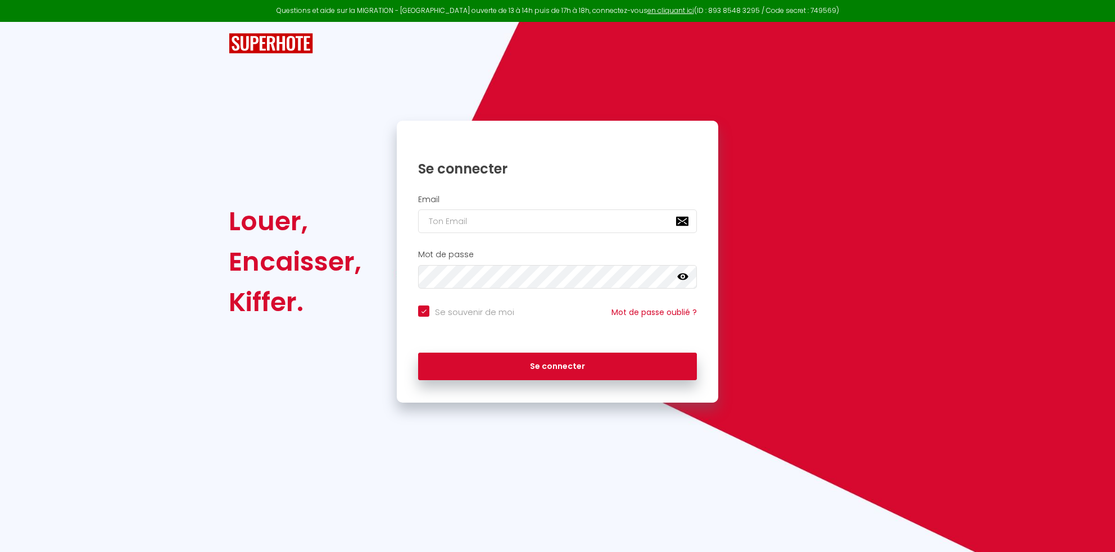  Describe the element at coordinates (557, 199) in the screenshot. I see `h2: Email` at that location.